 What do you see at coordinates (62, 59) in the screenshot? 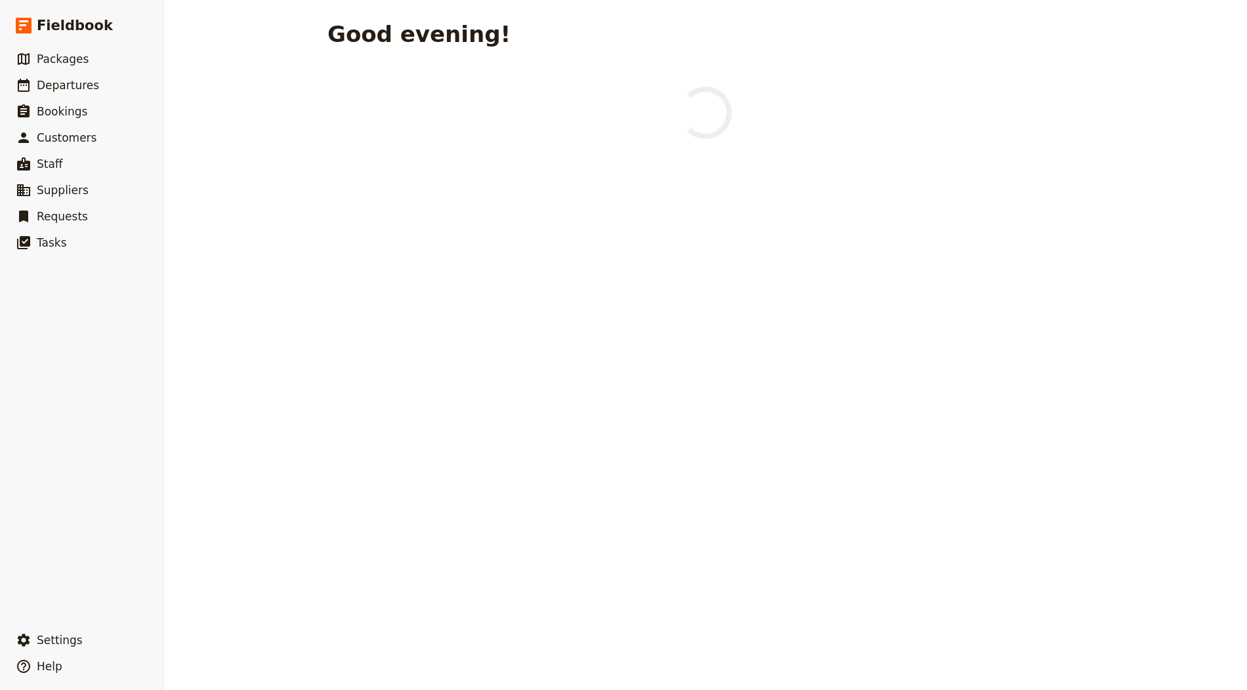
I see `span: Packages` at bounding box center [62, 59].